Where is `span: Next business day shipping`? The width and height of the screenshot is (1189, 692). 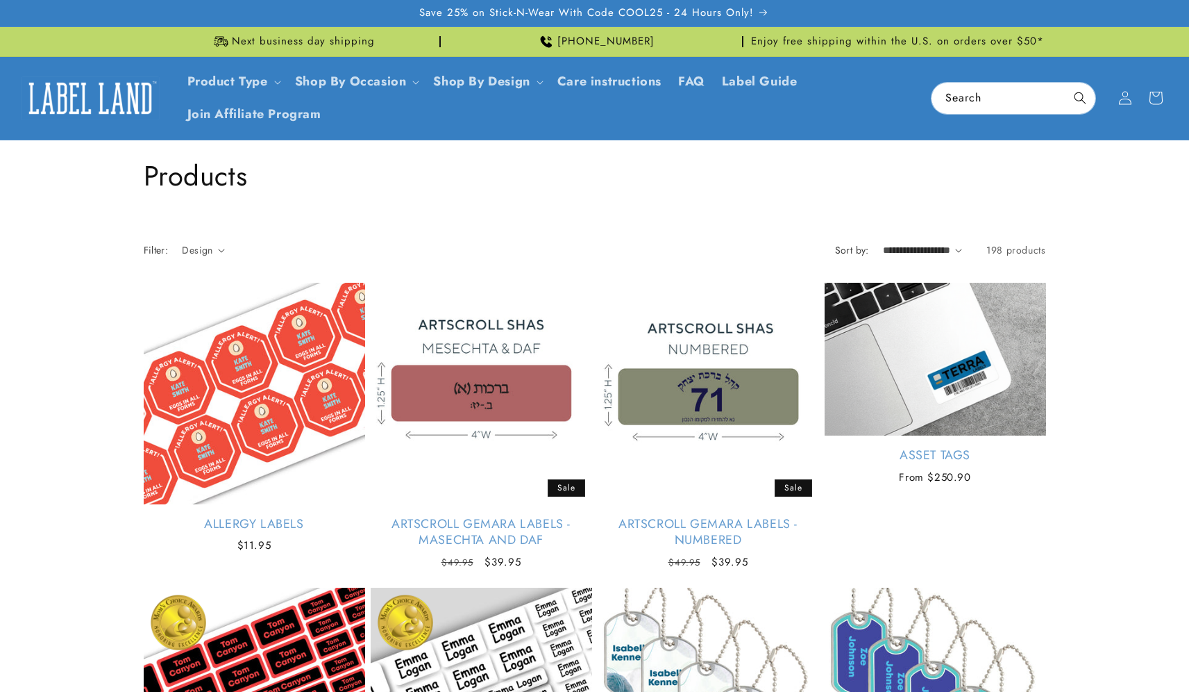
span: Next business day shipping is located at coordinates (303, 42).